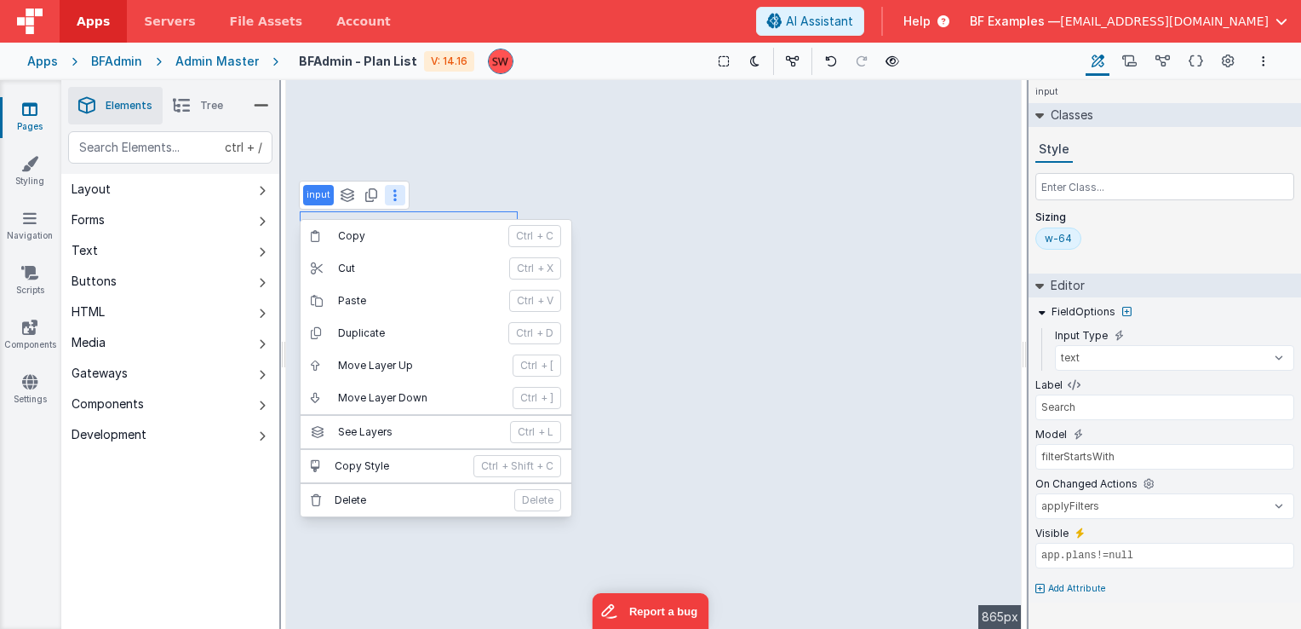  I want to click on button: Media, so click(170, 342).